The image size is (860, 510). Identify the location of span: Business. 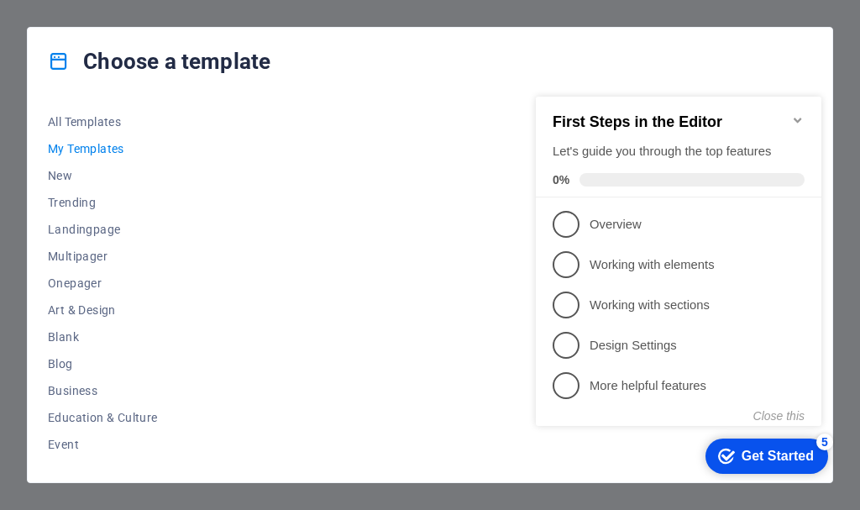
(102, 390).